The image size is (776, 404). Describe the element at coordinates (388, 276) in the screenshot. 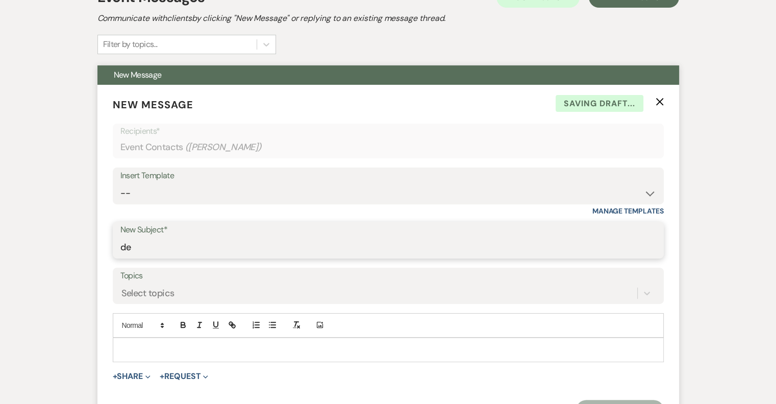

I see `label: Topics` at that location.